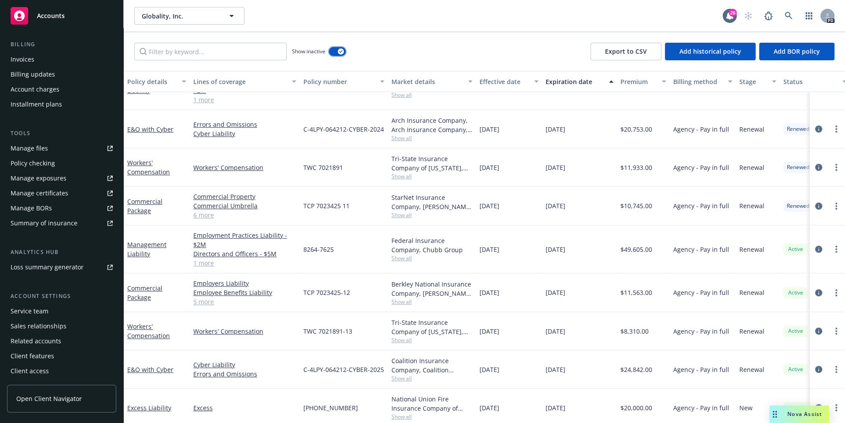 Image resolution: width=845 pixels, height=423 pixels. I want to click on div: Billing, so click(62, 44).